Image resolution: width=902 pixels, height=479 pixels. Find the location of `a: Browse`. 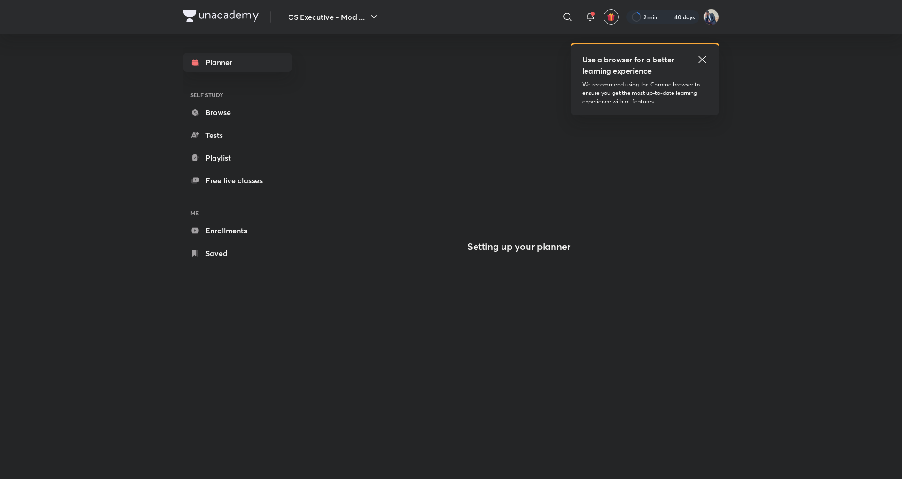

a: Browse is located at coordinates (237, 112).